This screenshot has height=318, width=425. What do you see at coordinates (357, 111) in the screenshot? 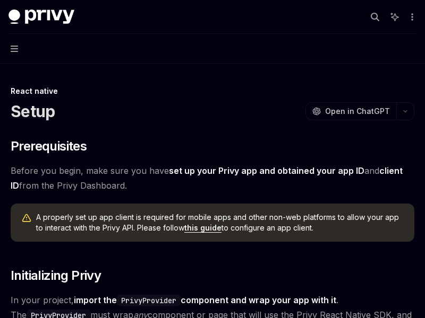
I see `span: Open in ChatGPT` at bounding box center [357, 111].